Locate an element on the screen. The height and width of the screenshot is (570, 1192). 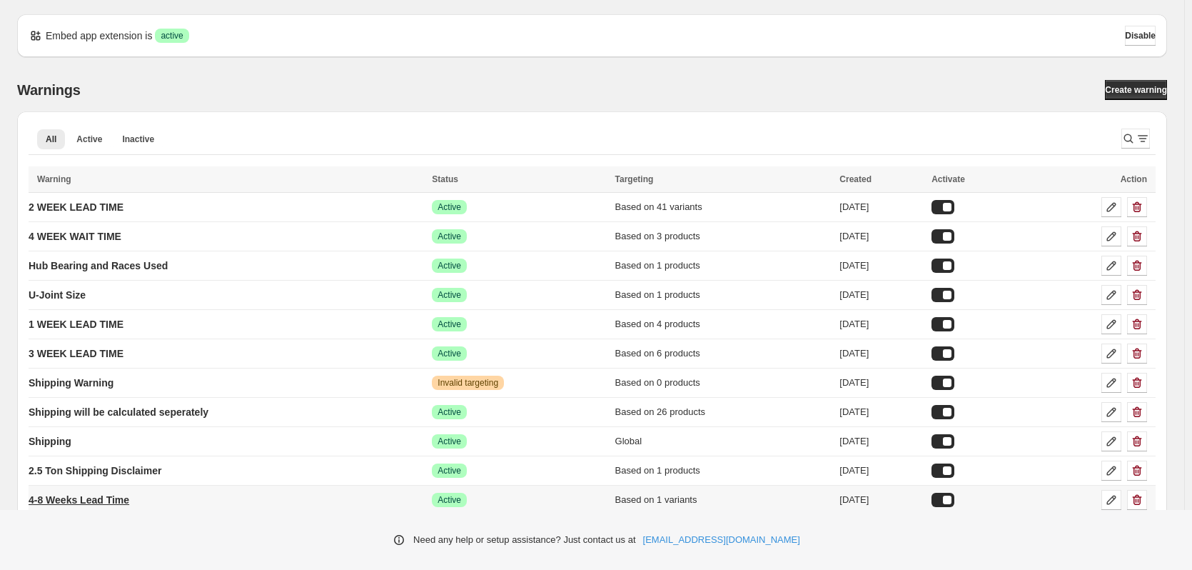
span: All is located at coordinates (51, 139).